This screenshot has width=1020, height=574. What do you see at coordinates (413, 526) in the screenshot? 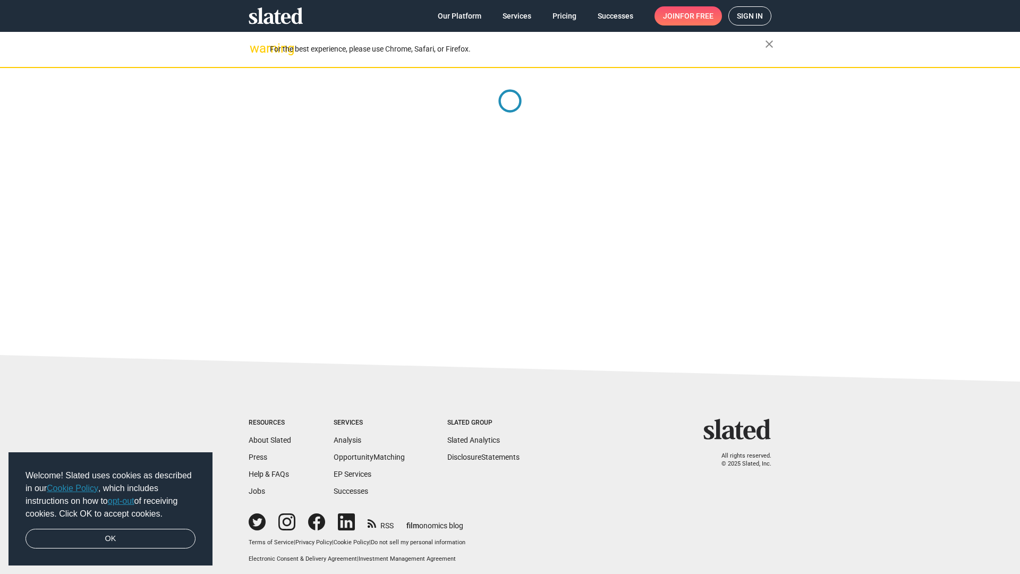
I see `span: film` at bounding box center [413, 526].